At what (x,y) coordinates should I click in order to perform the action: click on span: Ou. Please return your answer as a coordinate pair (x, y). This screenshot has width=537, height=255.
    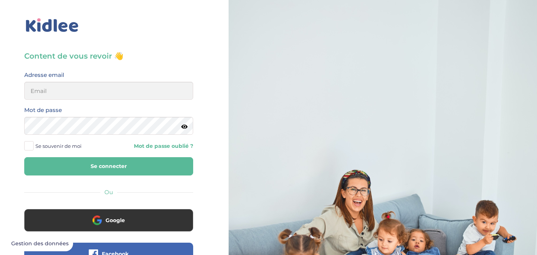
    Looking at the image, I should click on (108, 192).